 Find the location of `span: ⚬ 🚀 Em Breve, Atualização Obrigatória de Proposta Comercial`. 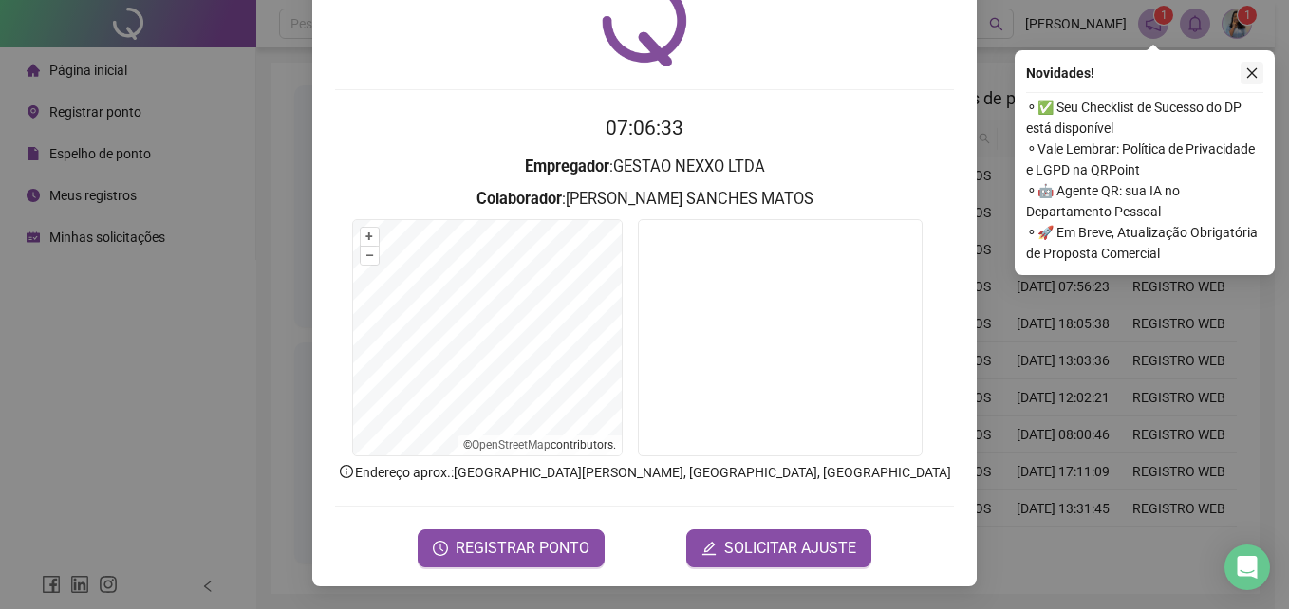

span: ⚬ 🚀 Em Breve, Atualização Obrigatória de Proposta Comercial is located at coordinates (1145, 243).